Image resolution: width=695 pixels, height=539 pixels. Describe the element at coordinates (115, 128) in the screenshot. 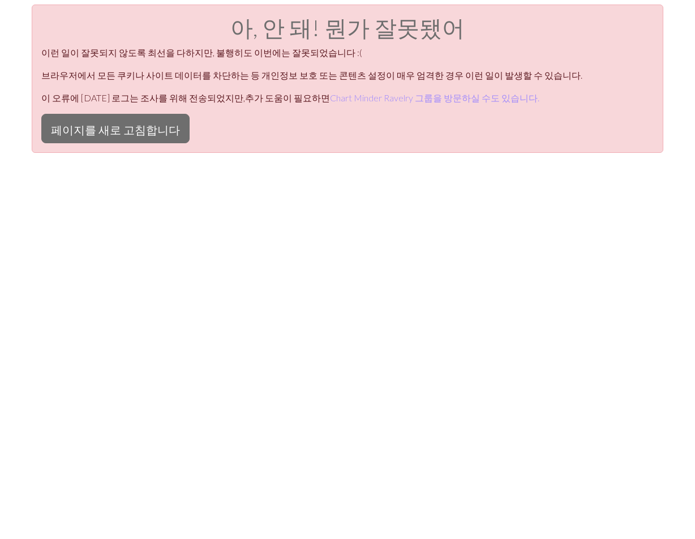

I see `button: 페이지를 새로 고침합니다` at that location.